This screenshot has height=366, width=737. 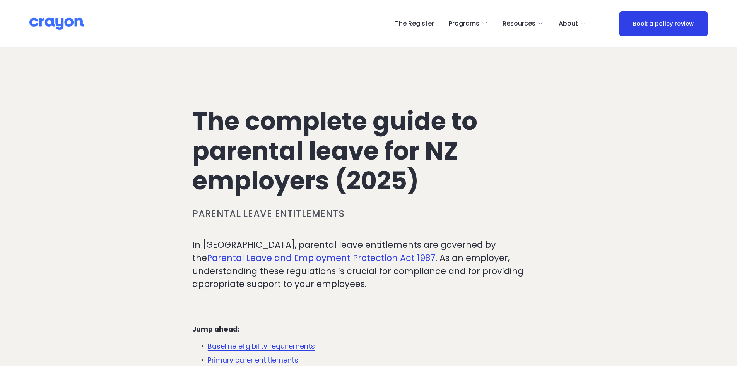 I want to click on a: Parental Leave and Employment Protection Act 1987, so click(x=321, y=258).